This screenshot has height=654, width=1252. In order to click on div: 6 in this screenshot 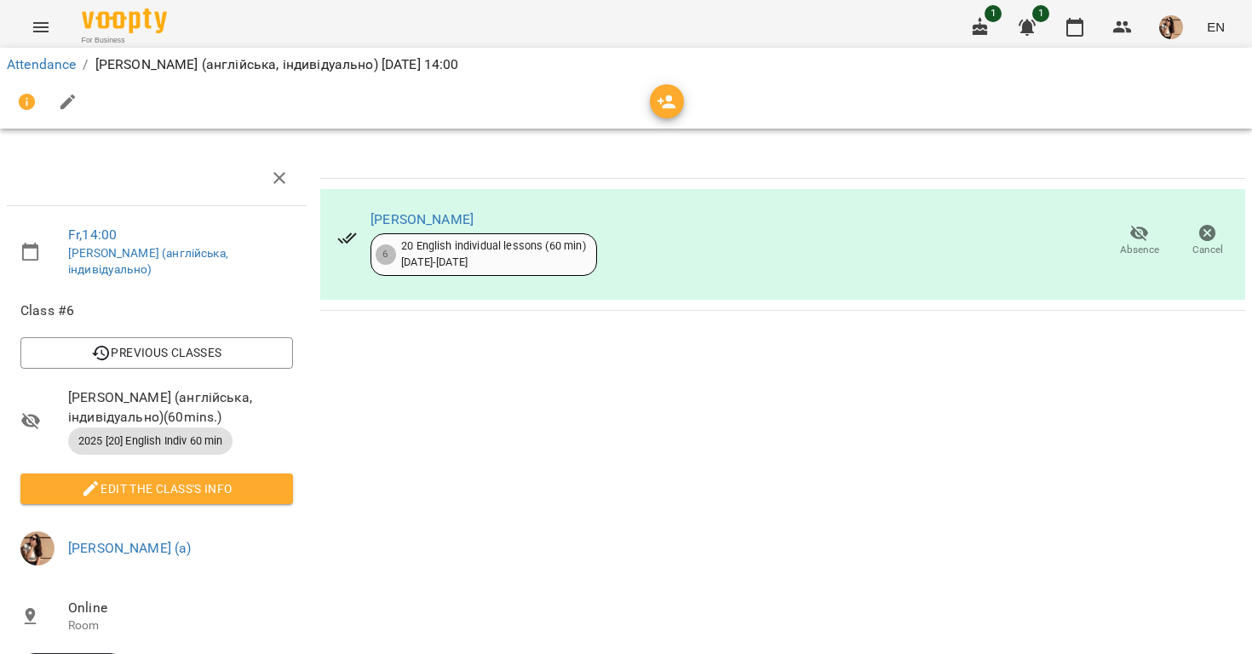, I will do `click(386, 255)`.